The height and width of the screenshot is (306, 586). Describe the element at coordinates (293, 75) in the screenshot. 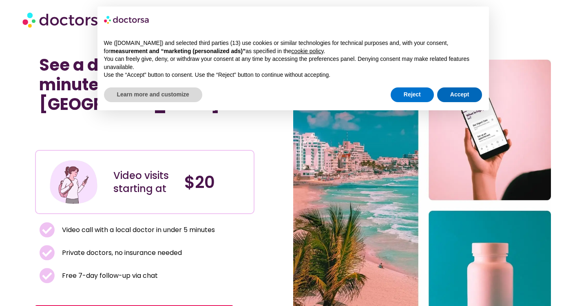

I see `p: Use the “Accept” button to consent. Use the “Reject” button to continue without accepting.` at that location.